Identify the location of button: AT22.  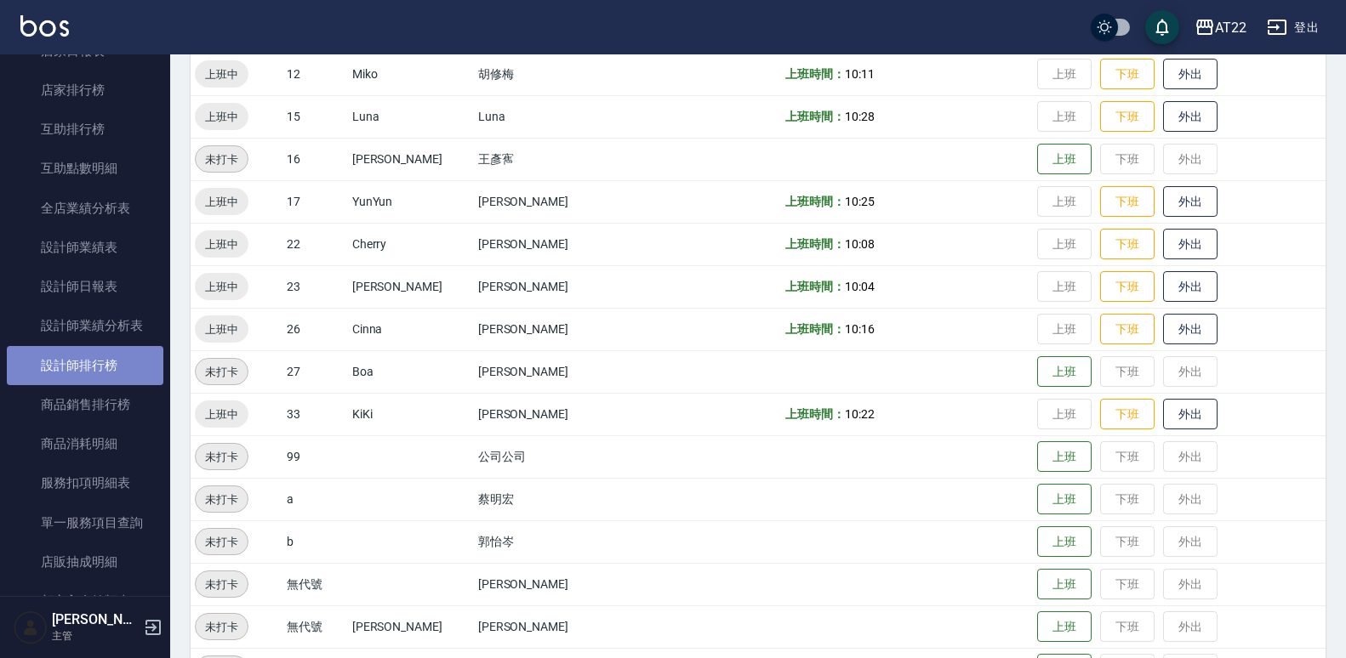
(1220, 27).